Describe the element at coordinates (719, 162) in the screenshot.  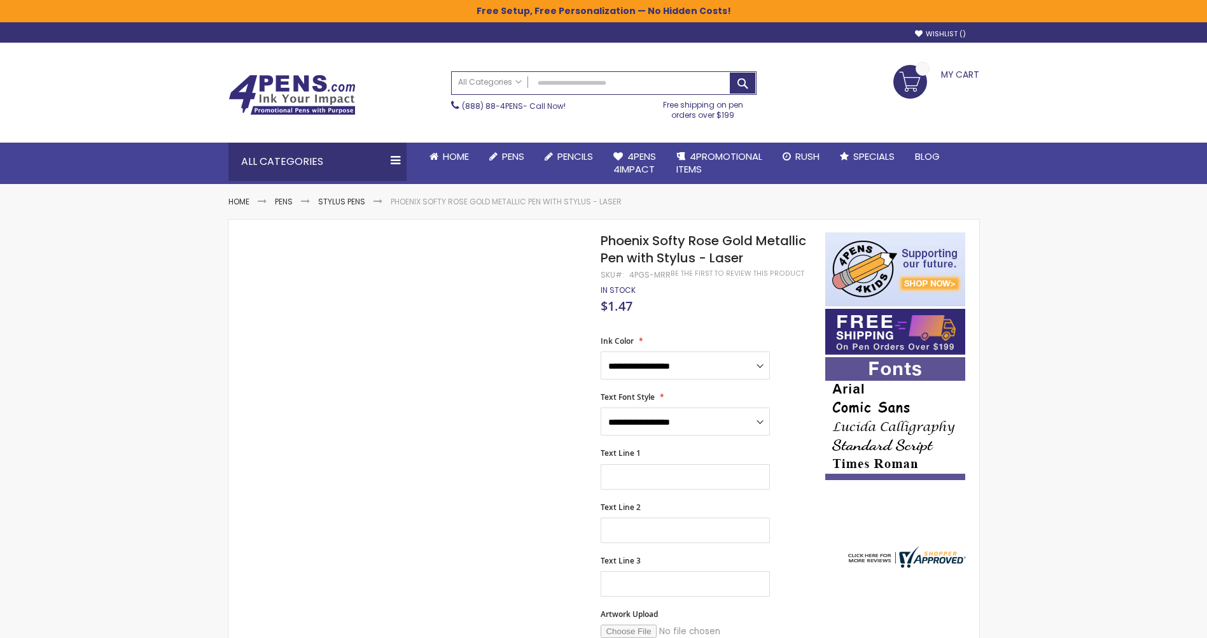
I see `span: 4PROMOTIONAL ITEMS` at that location.